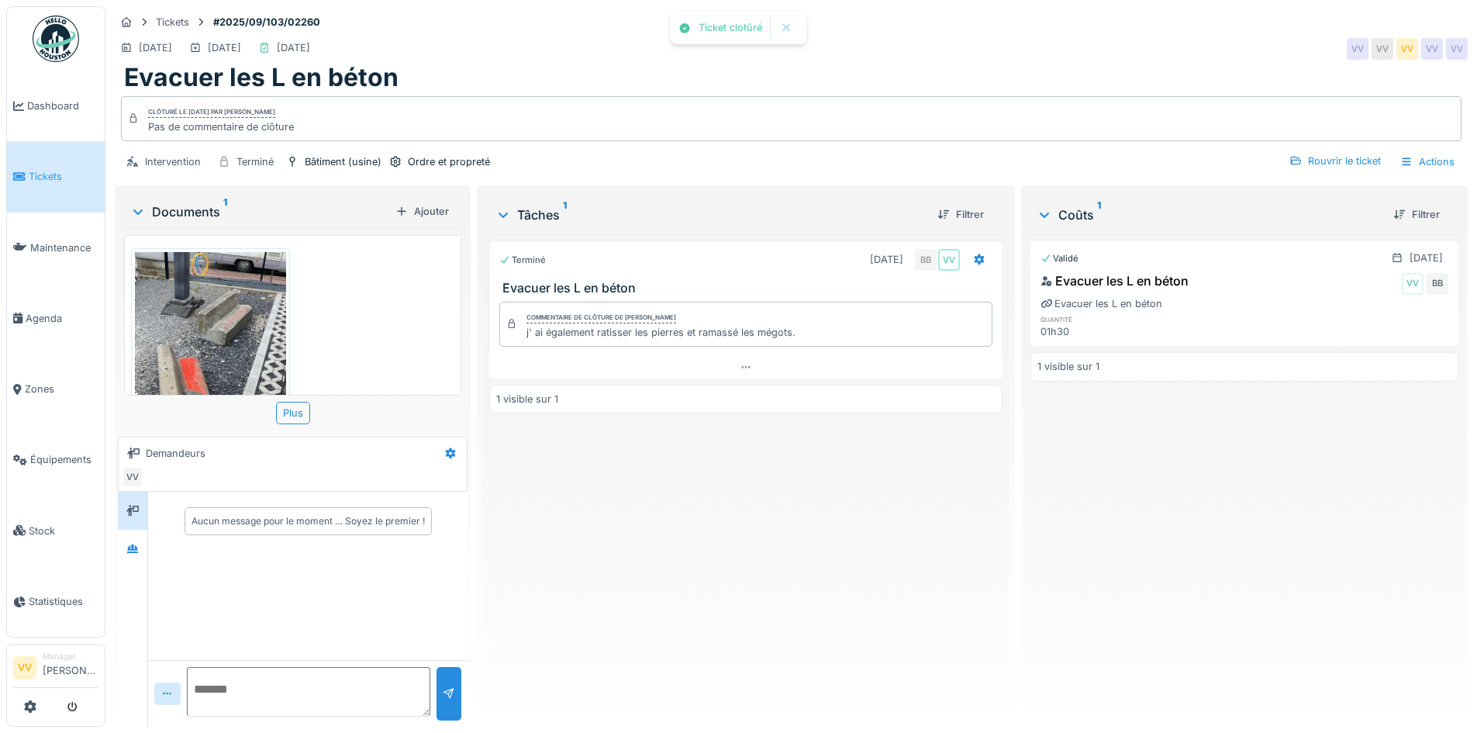  What do you see at coordinates (56, 105) in the screenshot?
I see `a: Dashboard` at bounding box center [56, 105].